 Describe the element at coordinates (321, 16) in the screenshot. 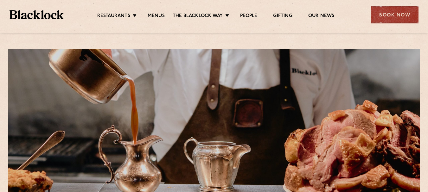

I see `a: Our News` at that location.